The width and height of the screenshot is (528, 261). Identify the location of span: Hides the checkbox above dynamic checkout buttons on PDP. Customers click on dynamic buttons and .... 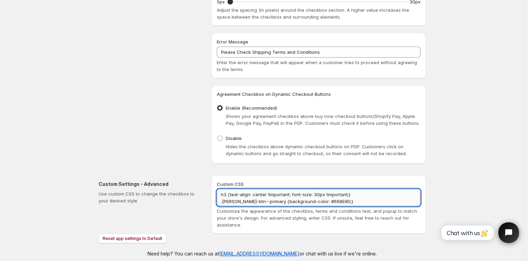
(316, 150).